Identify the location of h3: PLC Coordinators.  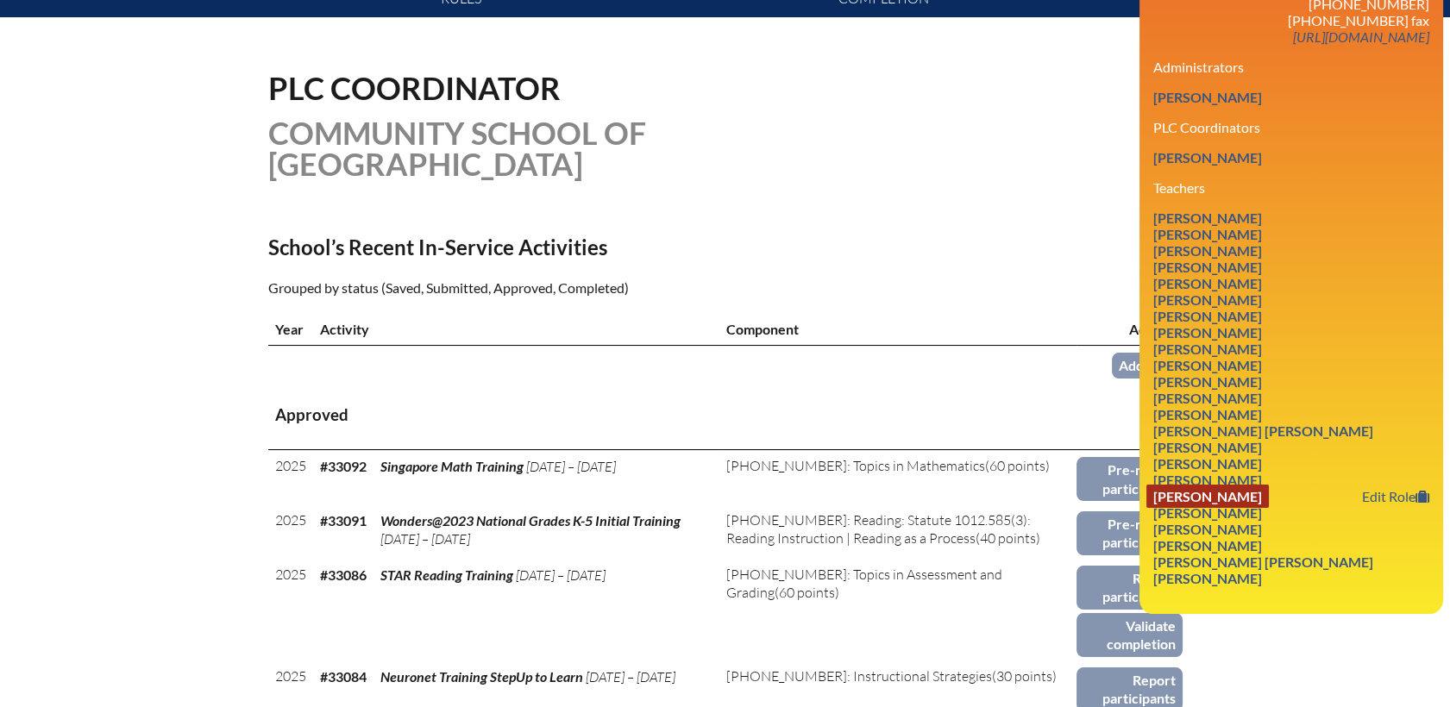
(1292, 127).